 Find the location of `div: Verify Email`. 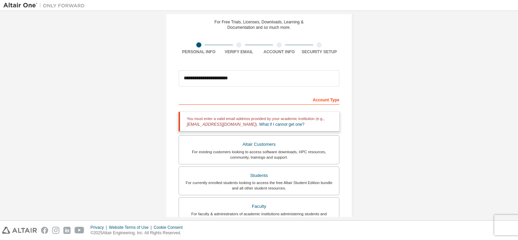

div: Verify Email is located at coordinates (239, 52).